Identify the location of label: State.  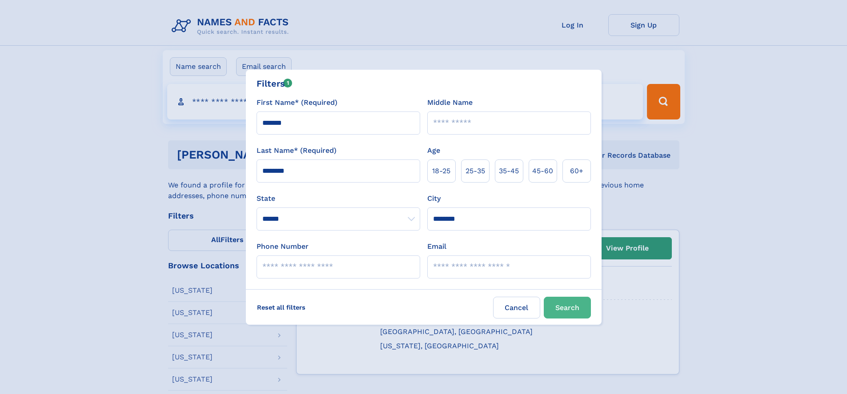
(338, 199).